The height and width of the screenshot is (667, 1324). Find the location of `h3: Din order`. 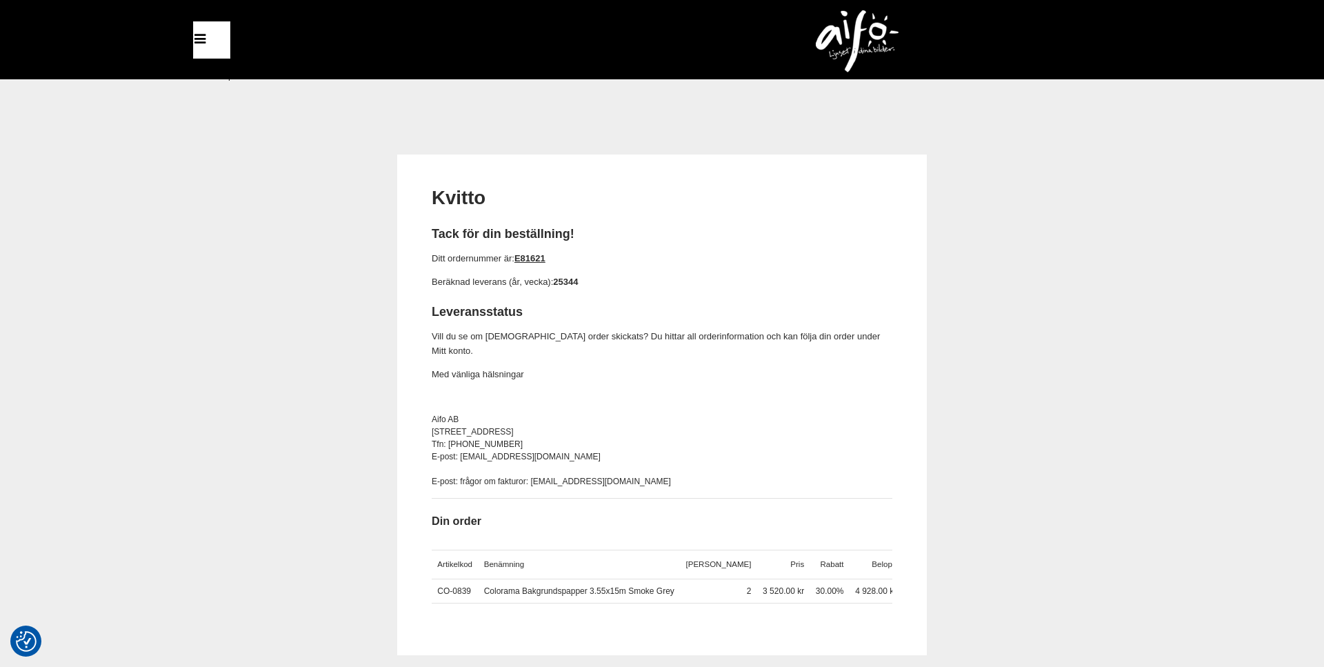

h3: Din order is located at coordinates (662, 520).